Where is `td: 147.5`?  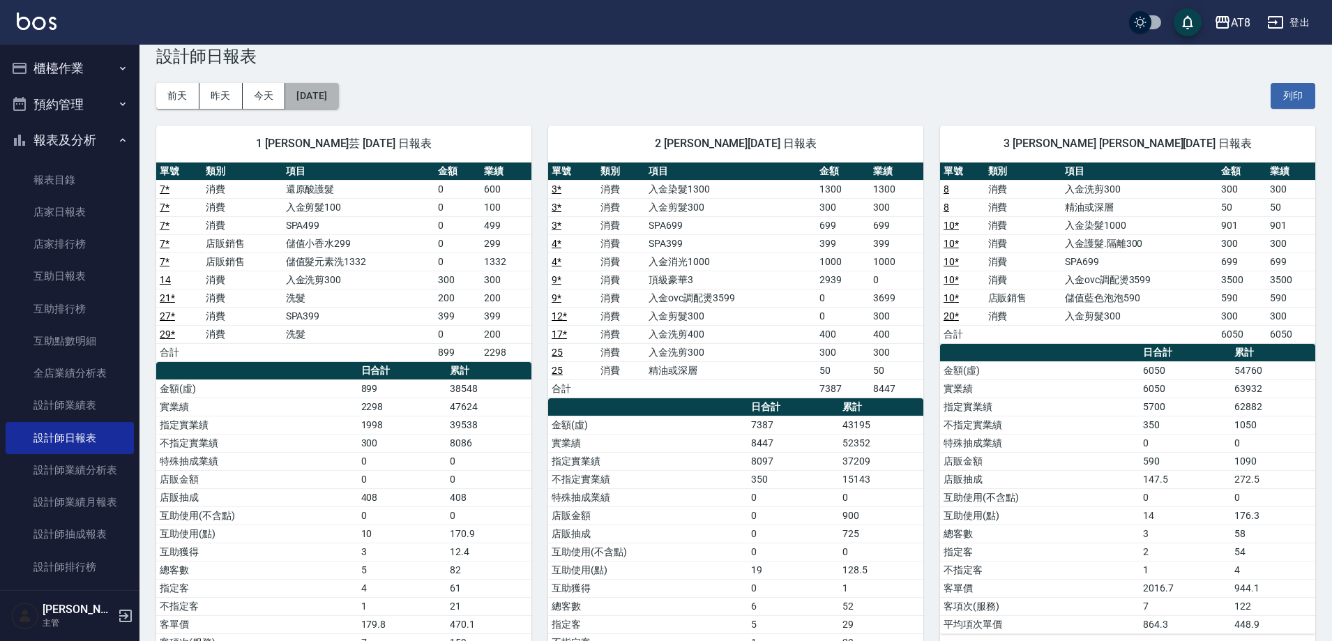
td: 147.5 is located at coordinates (1185, 479).